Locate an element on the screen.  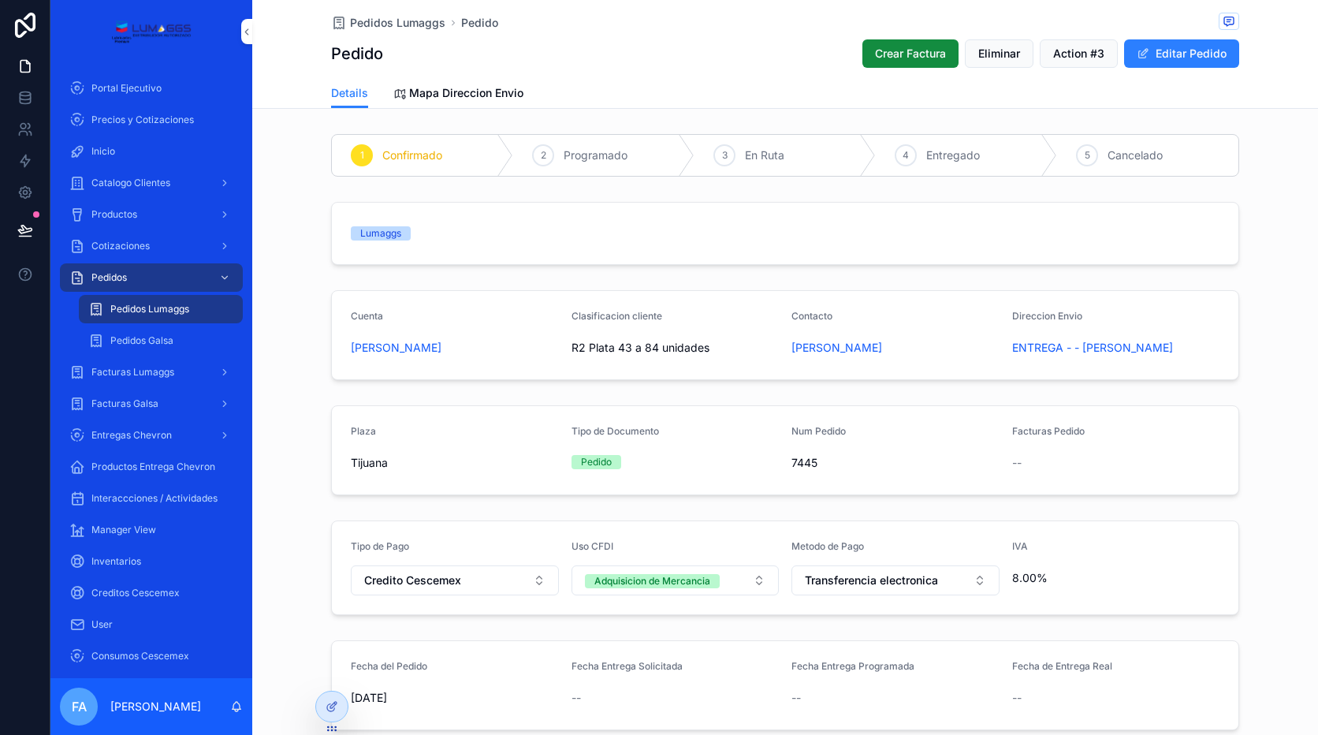
span: Plaza is located at coordinates (363, 430).